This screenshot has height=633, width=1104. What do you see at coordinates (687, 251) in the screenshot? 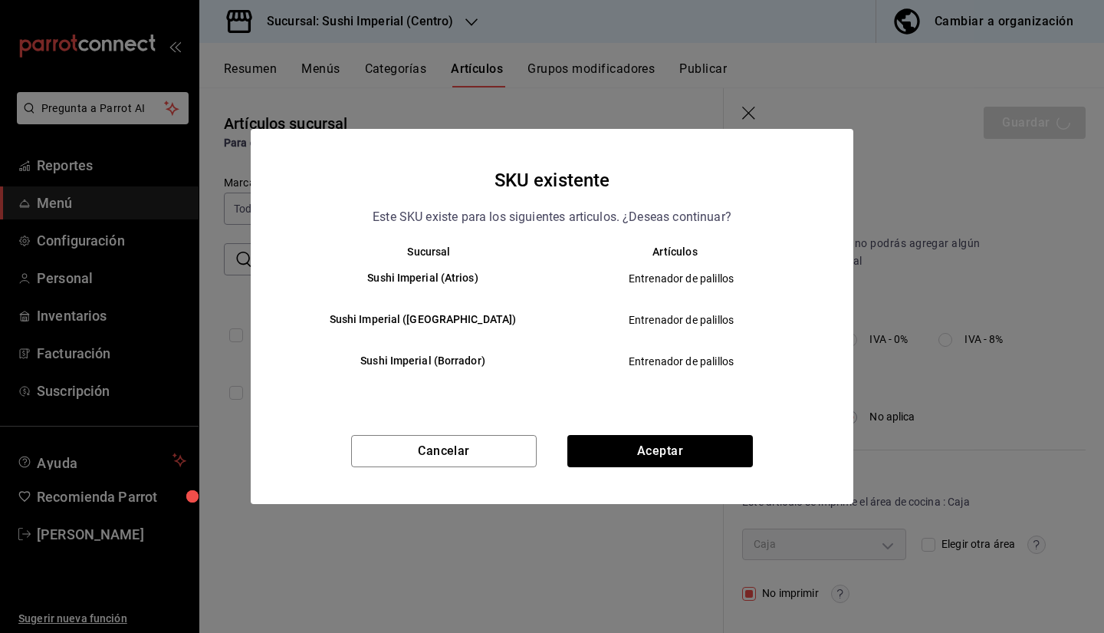
I see `th: Artículos` at bounding box center [687, 251].